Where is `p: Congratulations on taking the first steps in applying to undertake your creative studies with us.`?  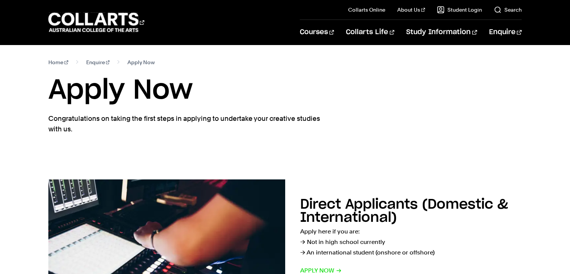 p: Congratulations on taking the first steps in applying to undertake your creative studies with us. is located at coordinates (185, 124).